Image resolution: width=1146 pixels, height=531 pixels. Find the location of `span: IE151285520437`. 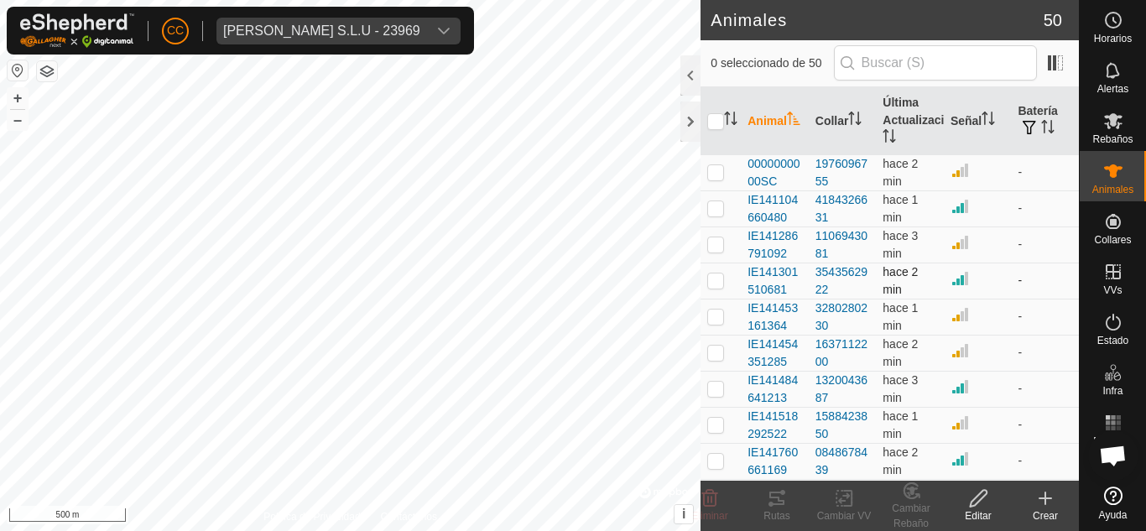

span: IE151285520437 is located at coordinates (774, 498).